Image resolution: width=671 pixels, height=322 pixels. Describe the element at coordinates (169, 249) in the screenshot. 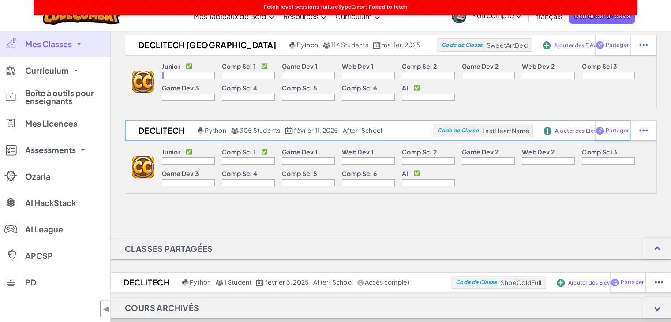

I see `h1: Classes Partagées` at that location.